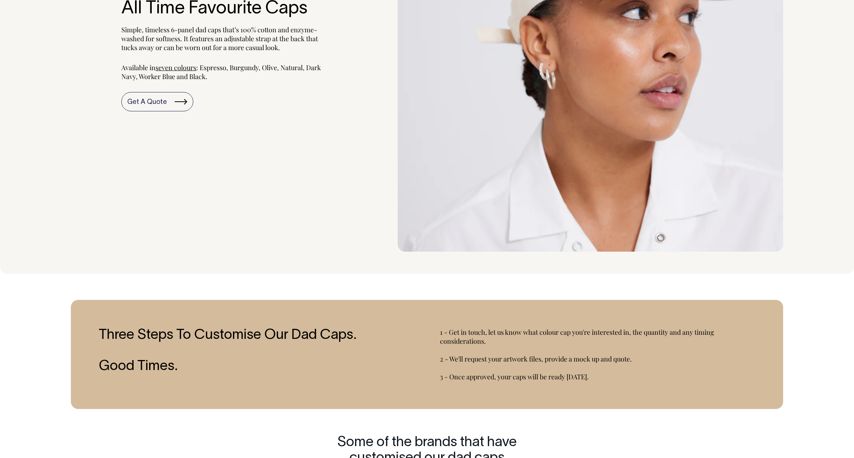  I want to click on p: 1 - Get in touch, let us know what colour cap you're interested in, the quantity and any timing c..., so click(597, 354).